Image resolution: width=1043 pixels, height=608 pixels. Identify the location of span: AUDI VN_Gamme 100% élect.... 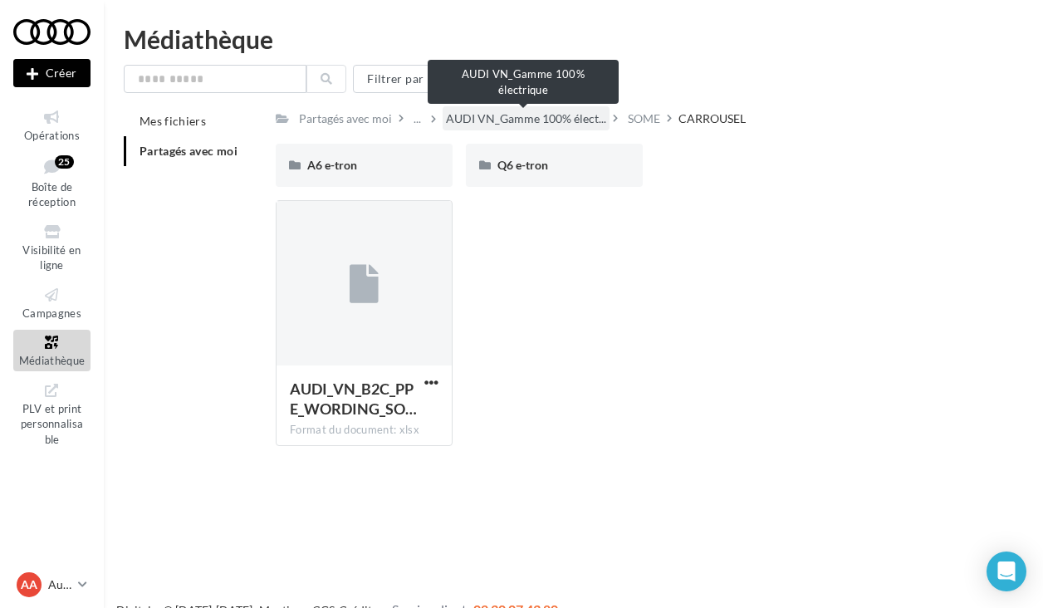
(526, 119).